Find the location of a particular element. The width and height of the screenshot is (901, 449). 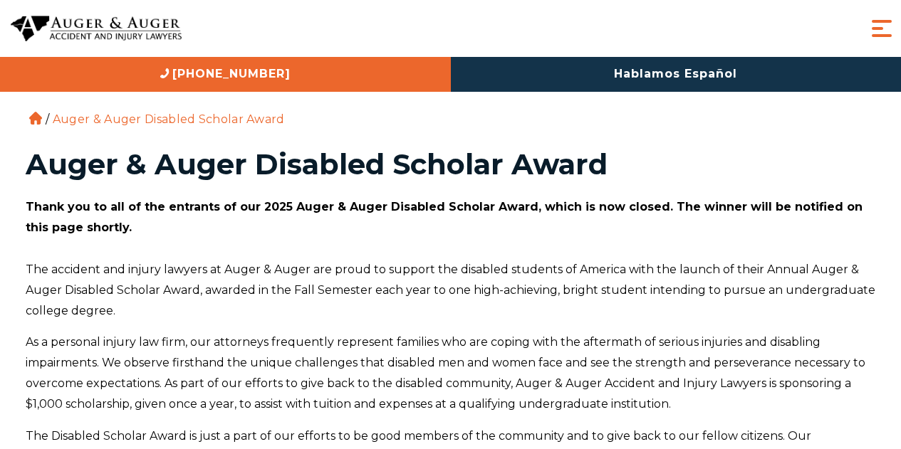

a: Auger & Auger Accident and Injury Lawyers Logo is located at coordinates (96, 28).